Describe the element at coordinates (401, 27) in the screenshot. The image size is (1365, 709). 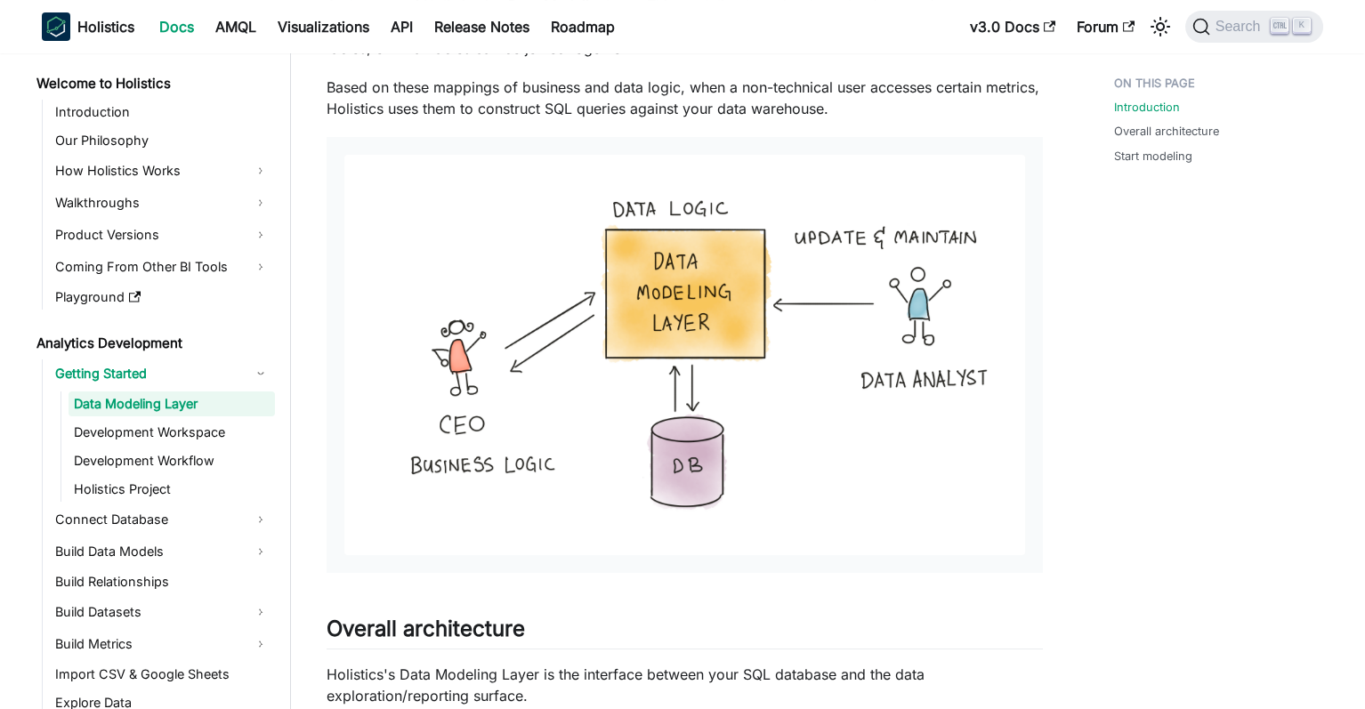
I see `a: API` at that location.